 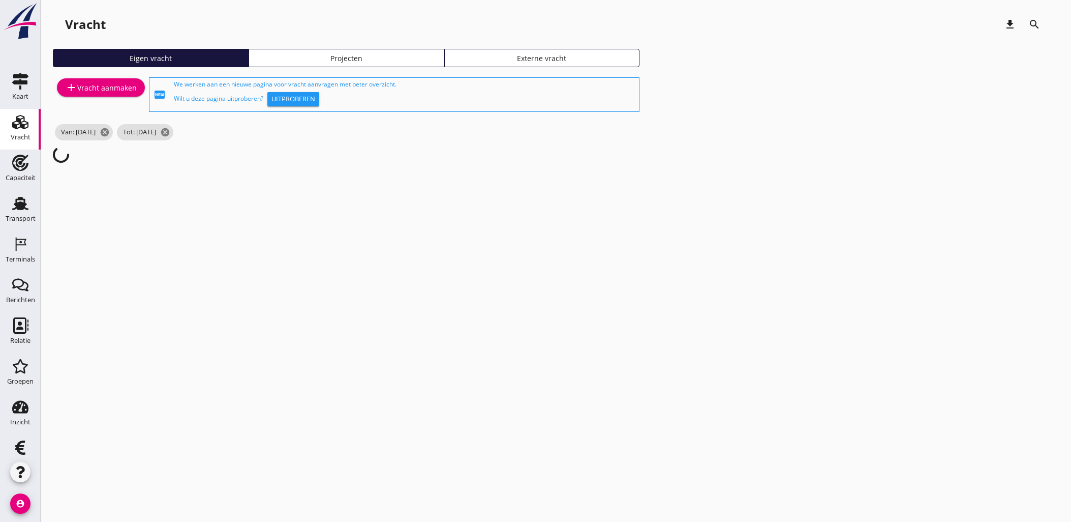 I want to click on div: Inzicht, so click(x=20, y=422).